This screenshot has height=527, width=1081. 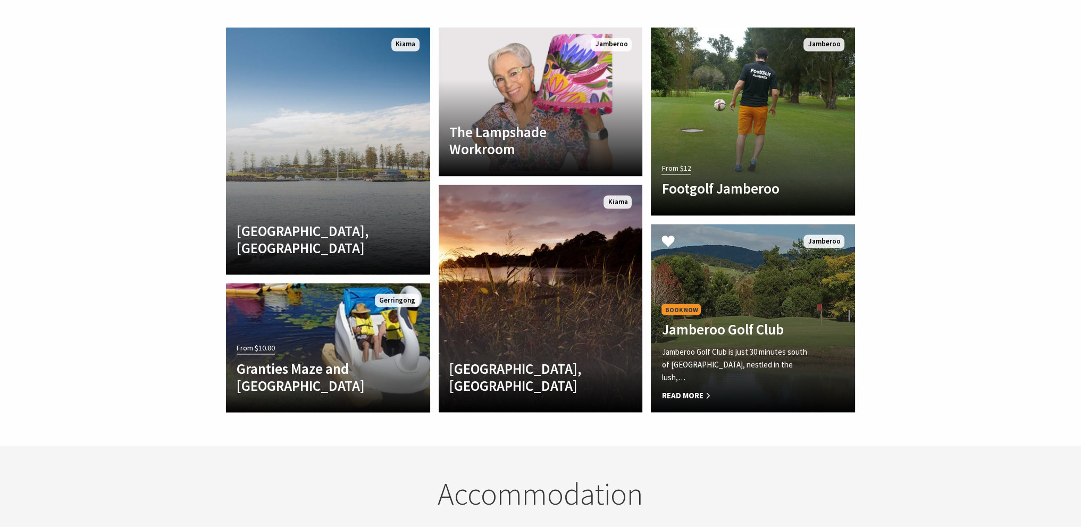 I want to click on h2: Accommodation, so click(x=541, y=493).